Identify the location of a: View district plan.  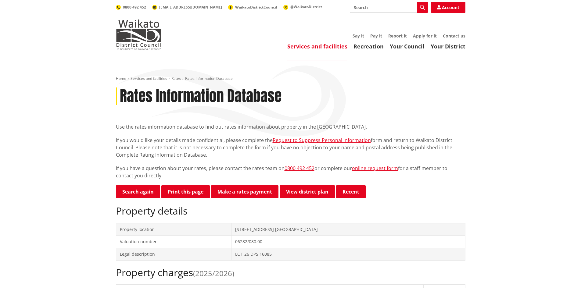
(307, 192).